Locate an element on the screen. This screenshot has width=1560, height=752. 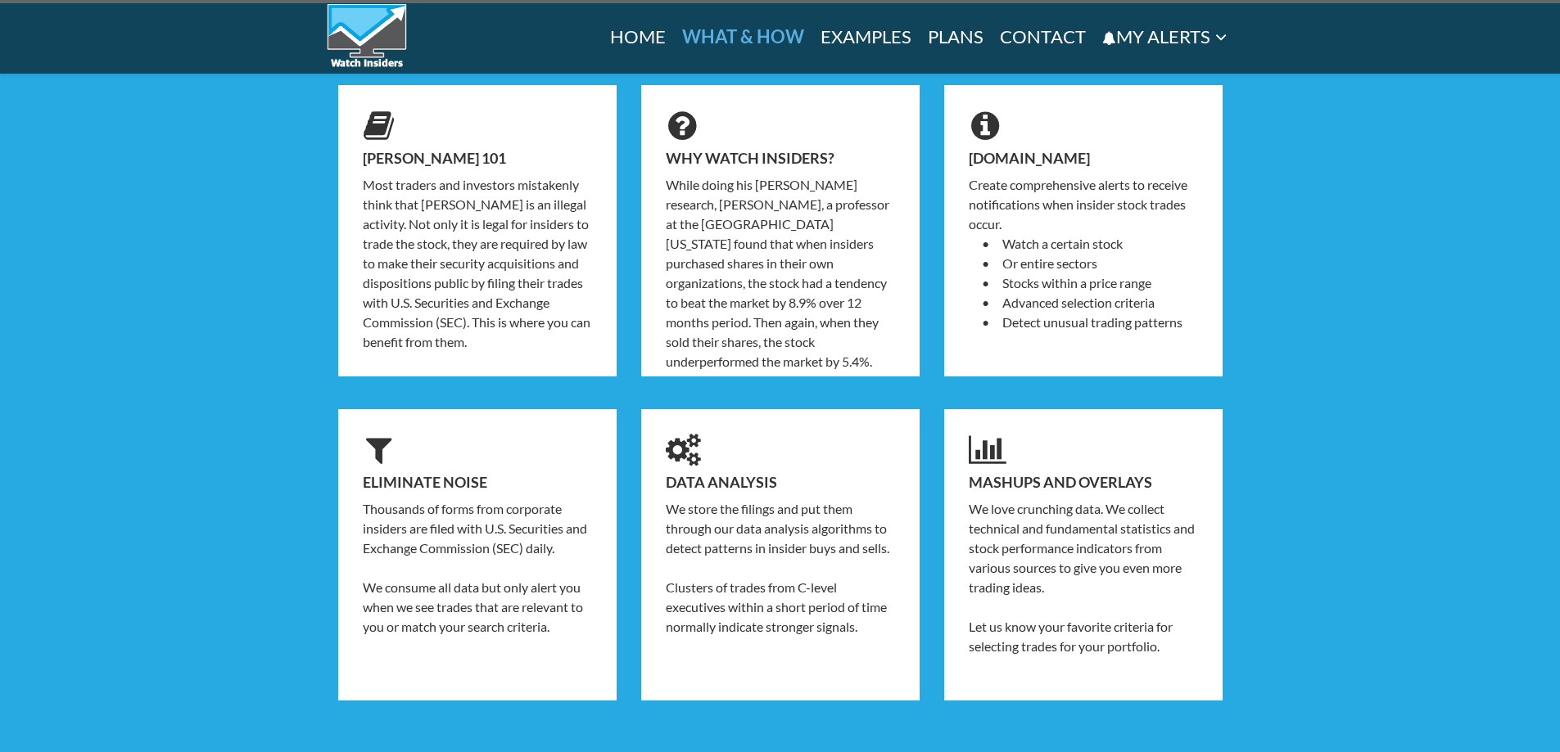
p: Thousands of forms from corporate insiders are filed with U.S. Securities and Exchange Commission... is located at coordinates (477, 568).